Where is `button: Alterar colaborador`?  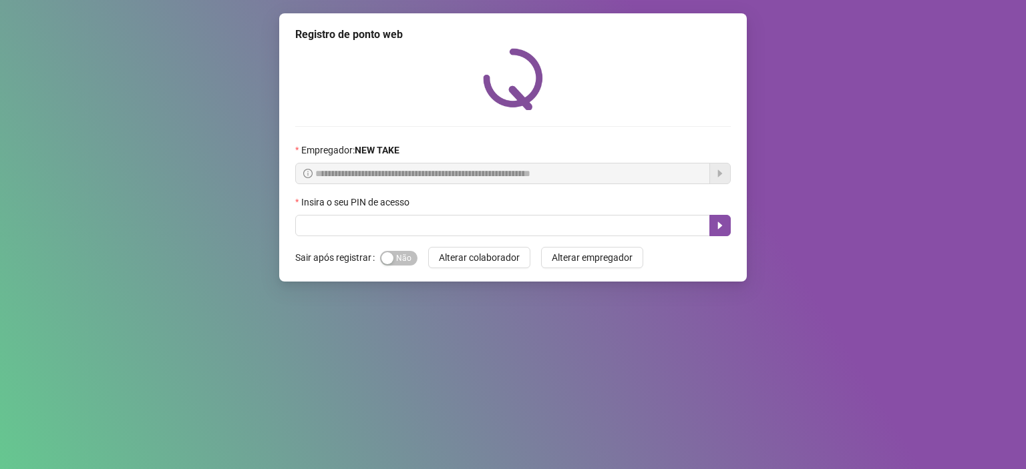 button: Alterar colaborador is located at coordinates (479, 258).